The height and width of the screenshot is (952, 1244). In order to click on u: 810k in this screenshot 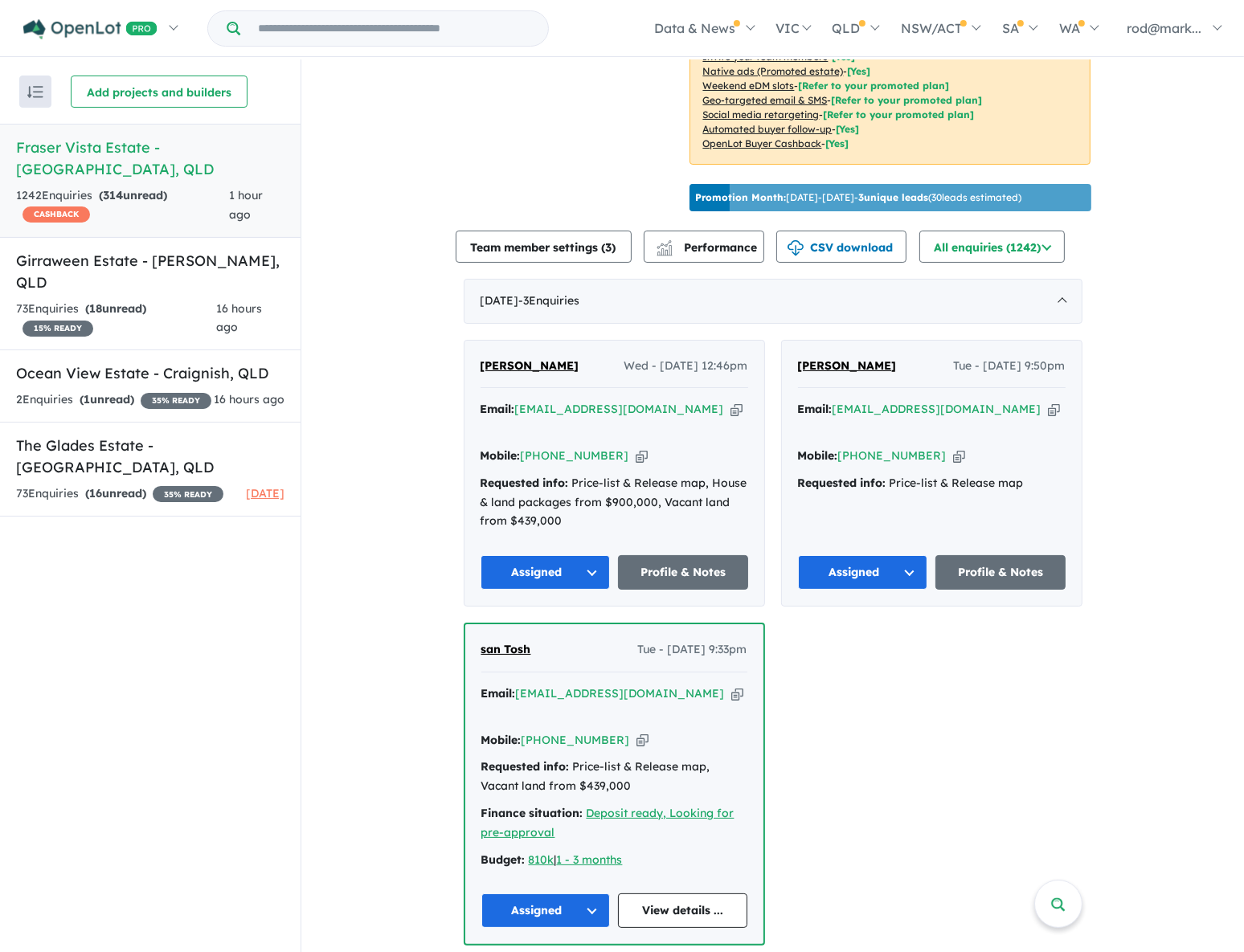, I will do `click(542, 860)`.